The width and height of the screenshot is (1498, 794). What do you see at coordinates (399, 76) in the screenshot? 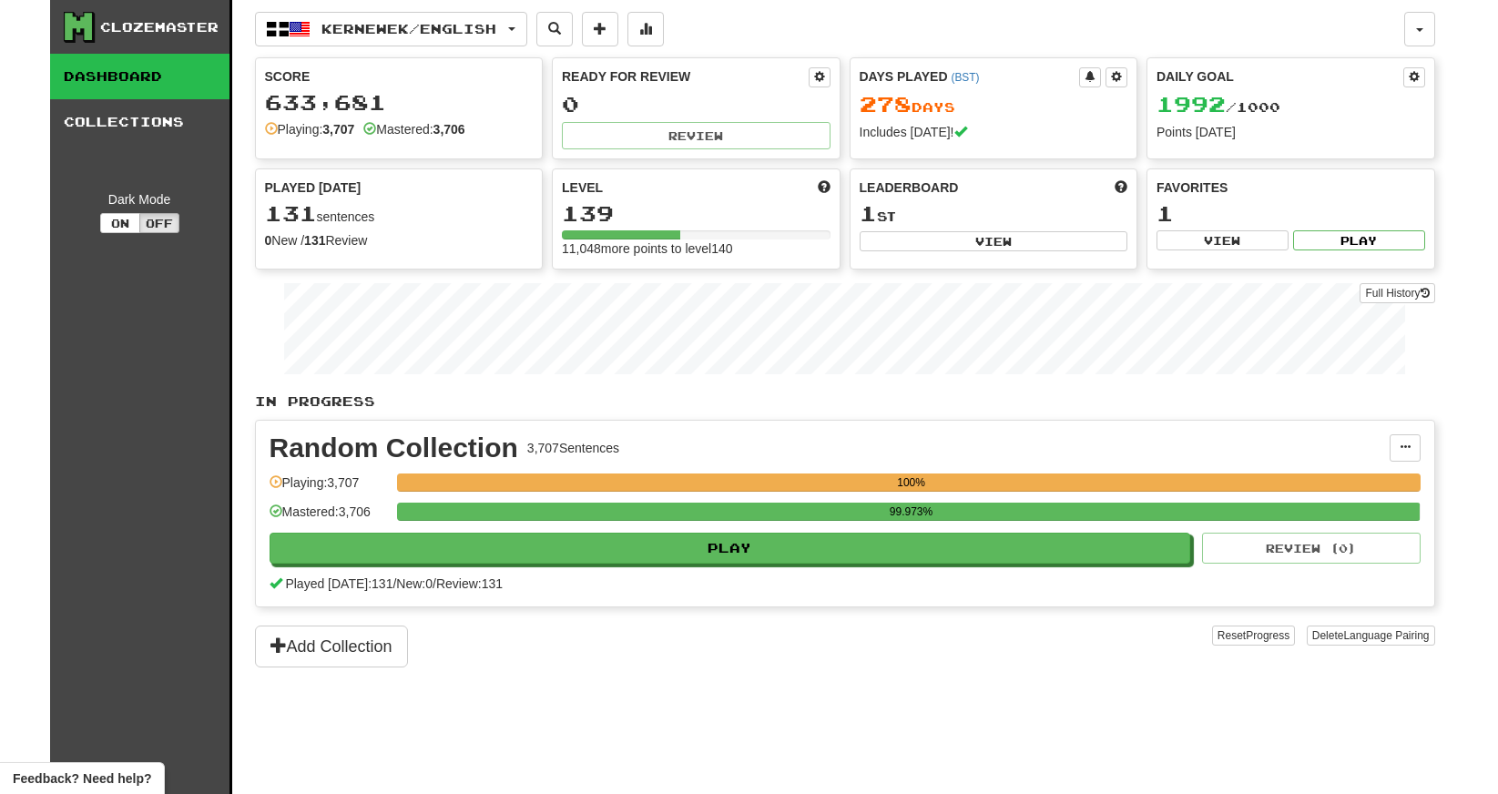
I see `div: Score` at bounding box center [399, 76].